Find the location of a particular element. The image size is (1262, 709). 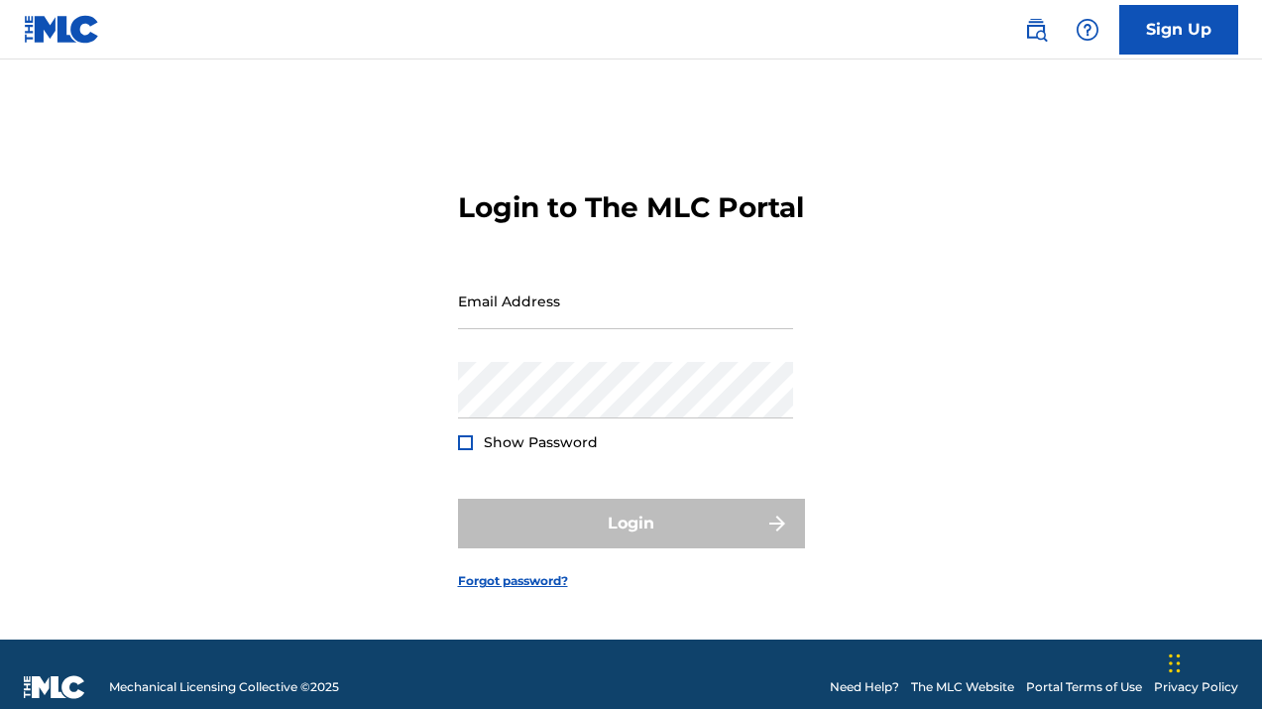

img: search is located at coordinates (1036, 30).